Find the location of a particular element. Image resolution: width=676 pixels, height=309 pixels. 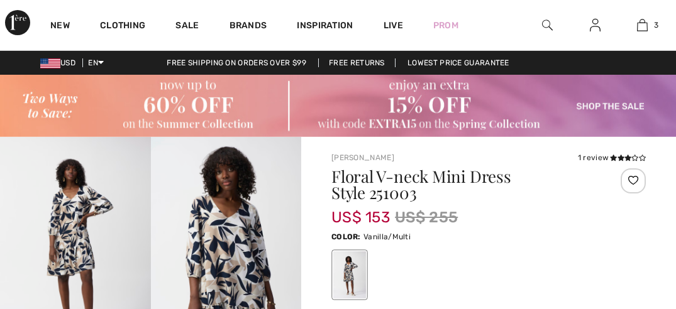

span: USD is located at coordinates (60, 63).